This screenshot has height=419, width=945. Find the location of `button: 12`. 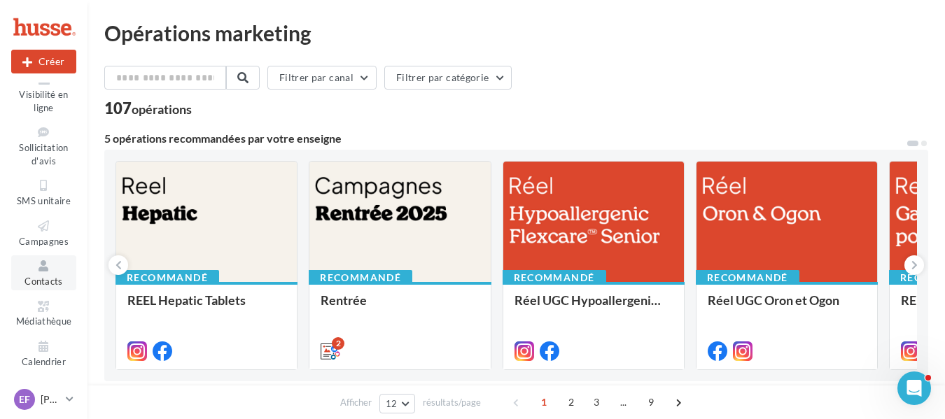

button: 12 is located at coordinates (397, 404).